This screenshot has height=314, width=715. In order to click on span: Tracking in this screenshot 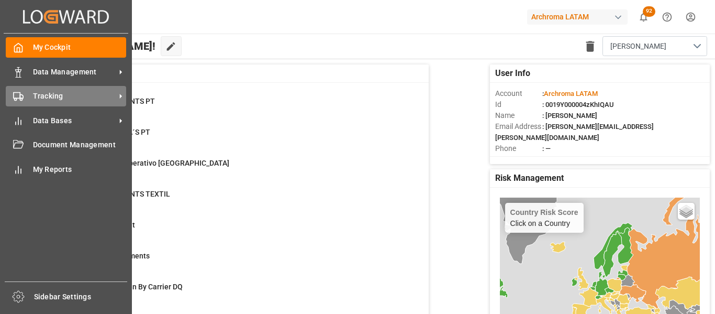, I will do `click(74, 96)`.